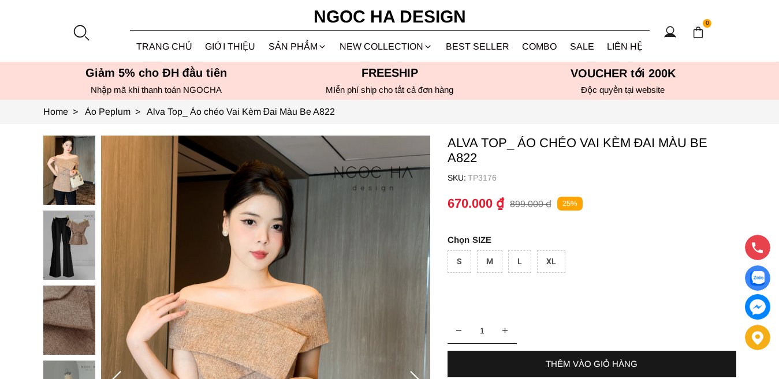 This screenshot has width=779, height=379. I want to click on p: SIZE, so click(592, 240).